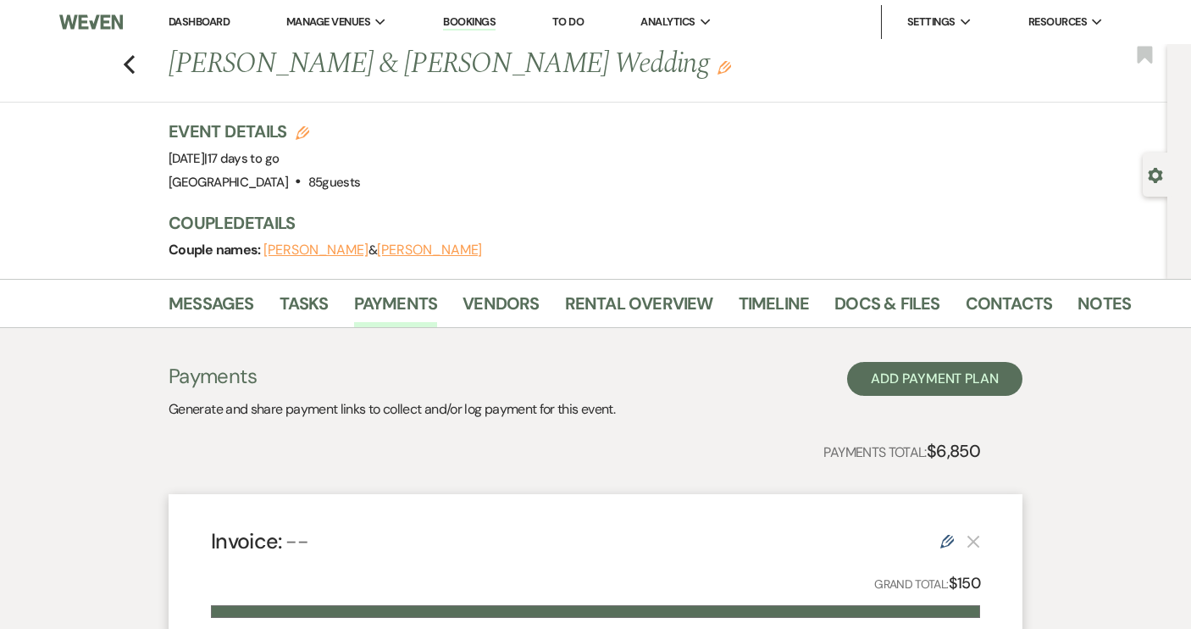 The height and width of the screenshot is (629, 1191). What do you see at coordinates (668, 22) in the screenshot?
I see `span: Analytics` at bounding box center [668, 22].